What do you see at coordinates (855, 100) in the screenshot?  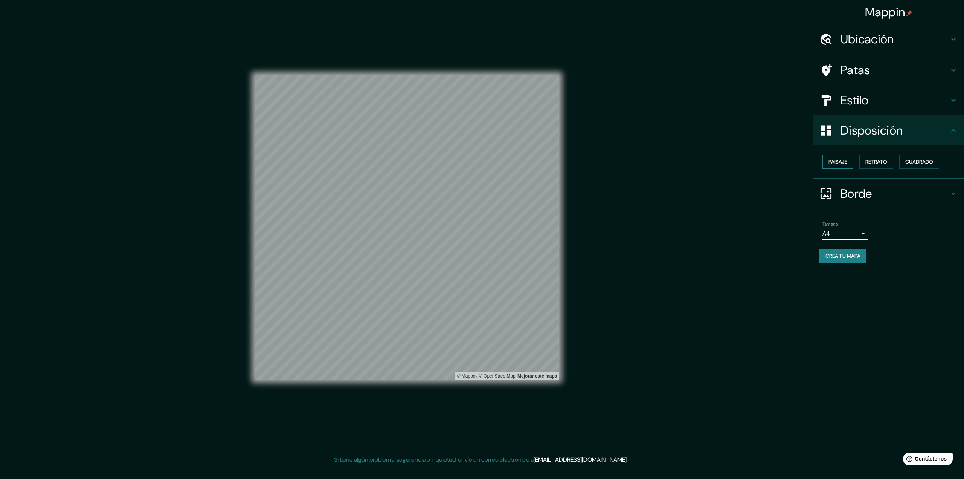 I see `font: Estilo` at bounding box center [855, 100].